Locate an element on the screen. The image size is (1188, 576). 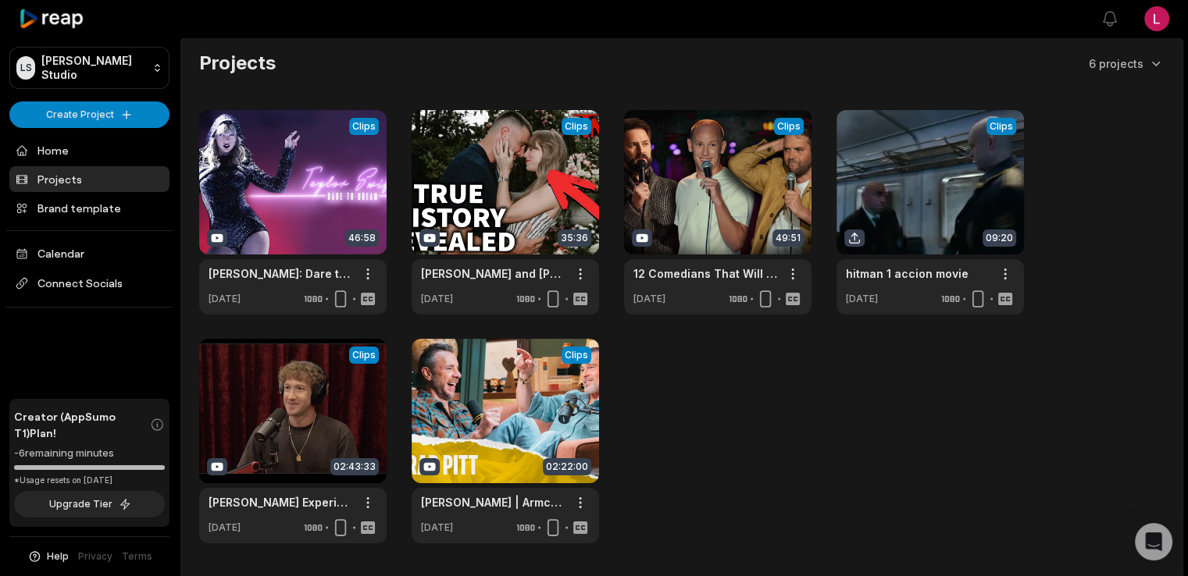
div: Open Intercom Messenger is located at coordinates (1153, 542).